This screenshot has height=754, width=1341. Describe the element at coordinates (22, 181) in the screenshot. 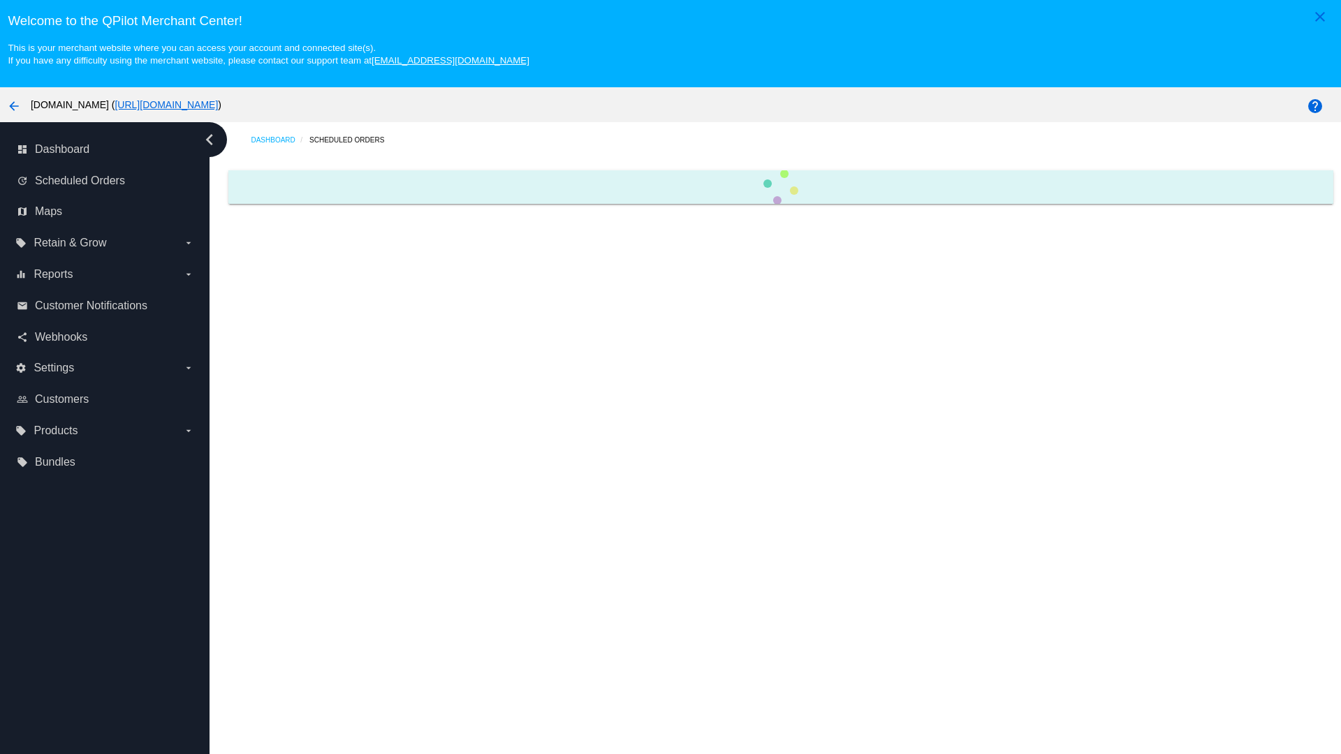

I see `i: update` at that location.